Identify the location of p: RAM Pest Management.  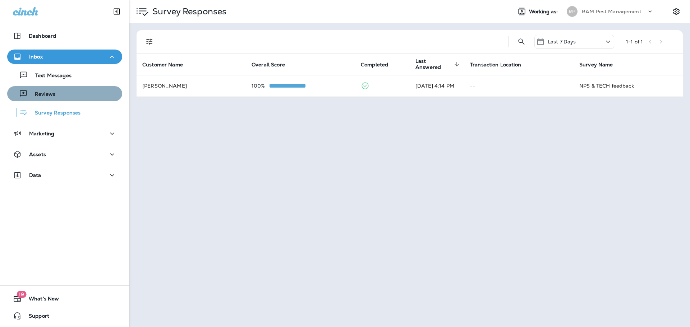
(612, 11).